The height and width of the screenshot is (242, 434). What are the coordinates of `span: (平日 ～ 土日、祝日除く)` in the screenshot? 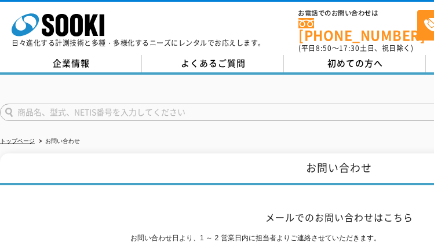 It's located at (355, 48).